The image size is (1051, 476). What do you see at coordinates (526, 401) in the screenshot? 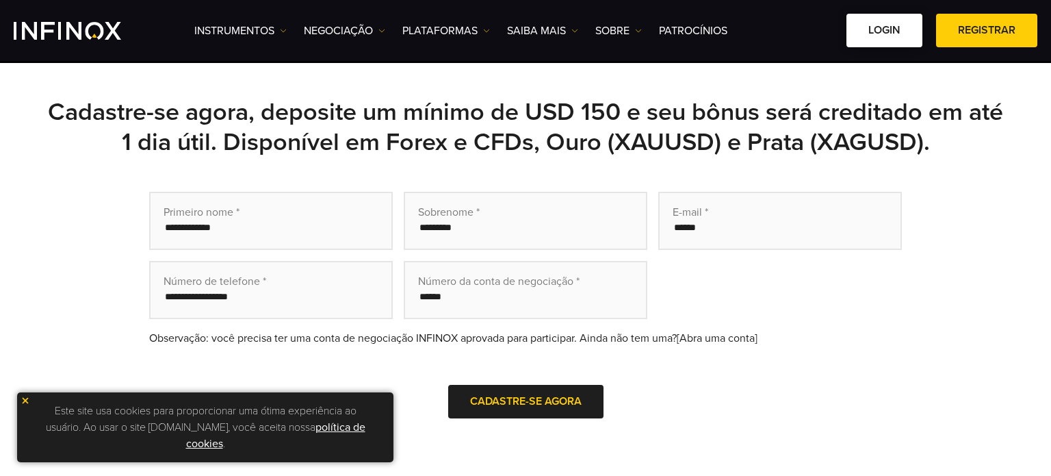
I see `span: Cadastre-se agora` at bounding box center [526, 401].